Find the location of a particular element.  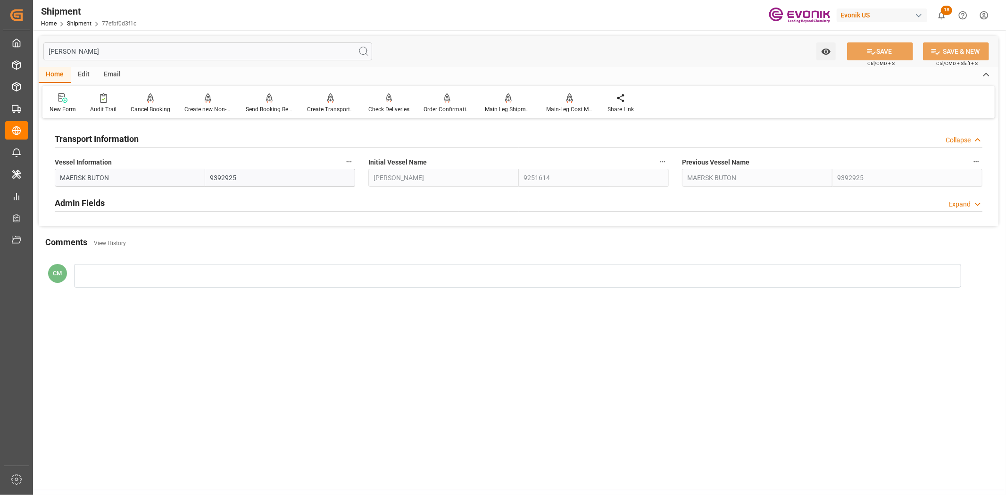

a: View History is located at coordinates (110, 243).